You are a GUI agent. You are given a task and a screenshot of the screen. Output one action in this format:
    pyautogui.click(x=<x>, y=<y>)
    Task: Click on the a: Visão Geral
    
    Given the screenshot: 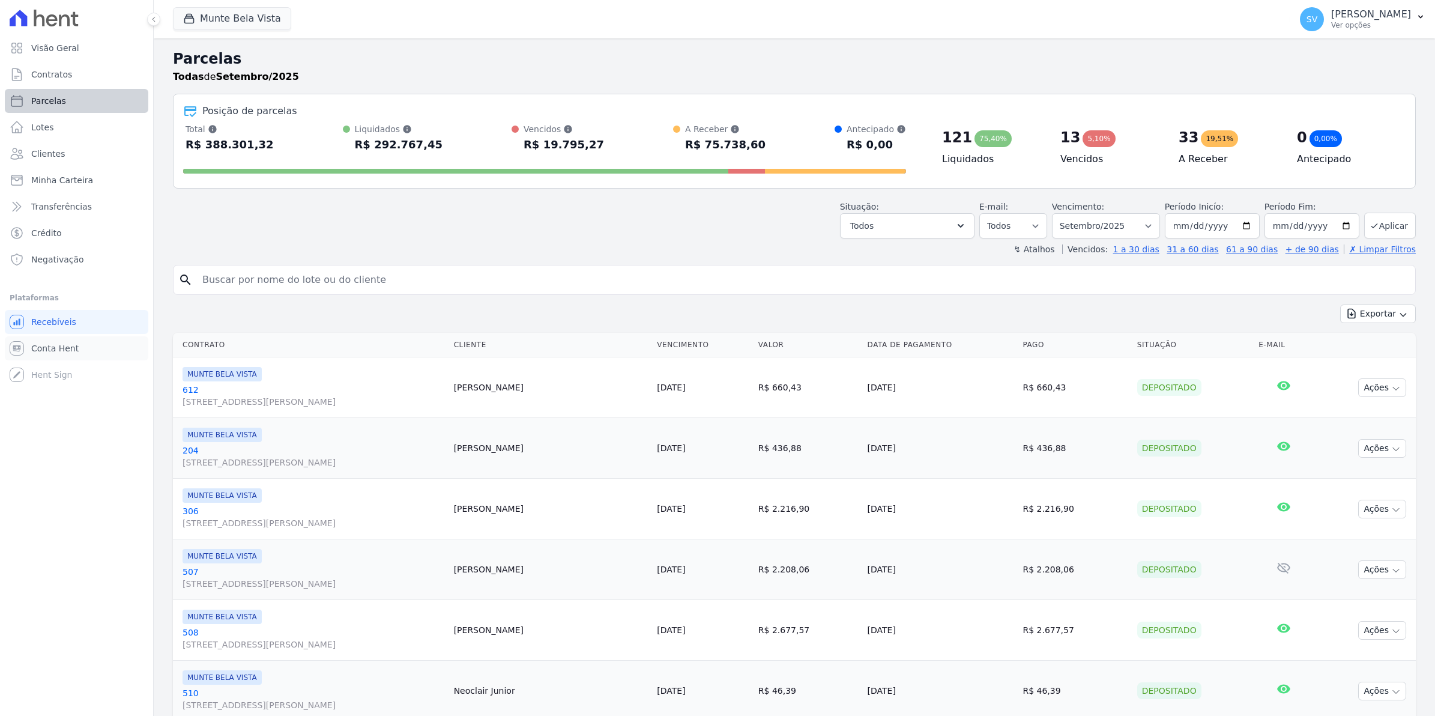 What is the action you would take?
    pyautogui.click(x=76, y=48)
    